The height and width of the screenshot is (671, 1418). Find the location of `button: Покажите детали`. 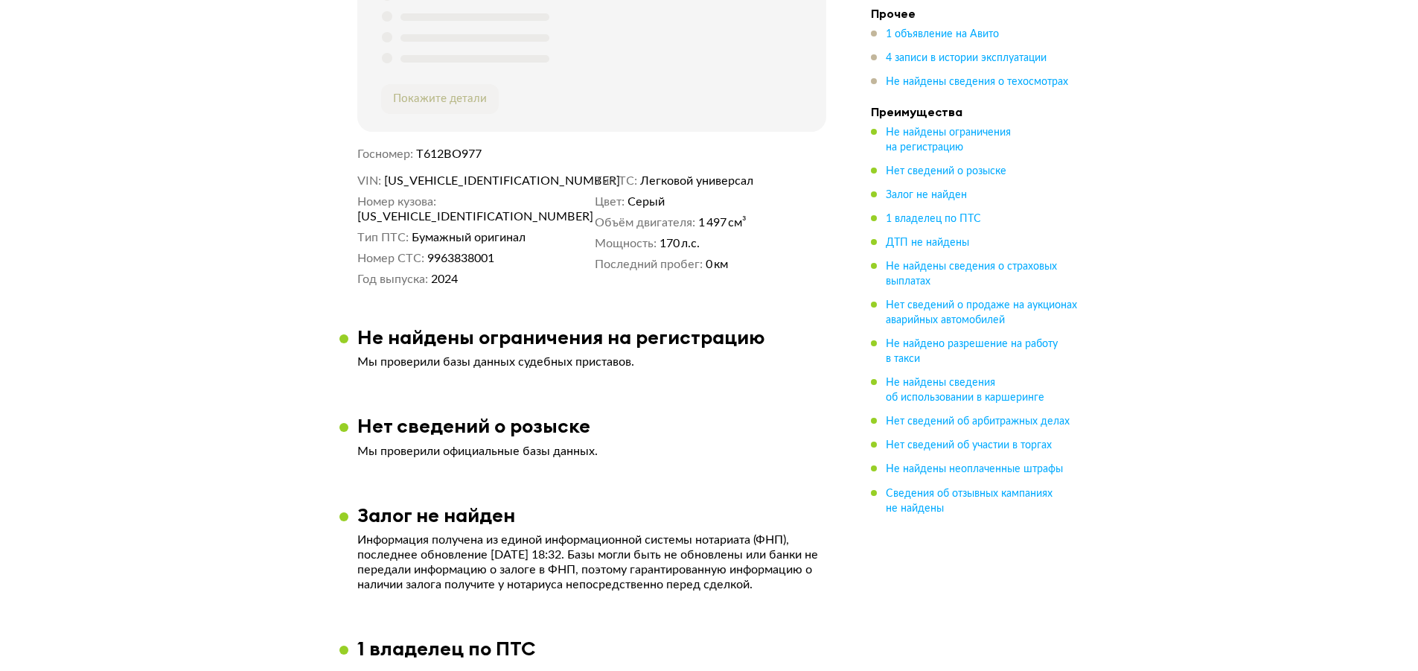

button: Покажите детали is located at coordinates (440, 99).